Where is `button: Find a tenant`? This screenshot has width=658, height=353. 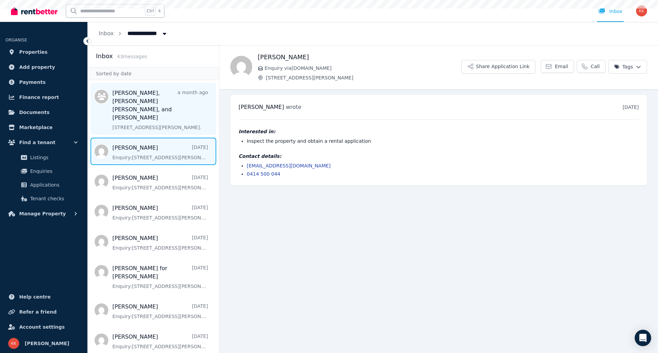 button: Find a tenant is located at coordinates (44, 143).